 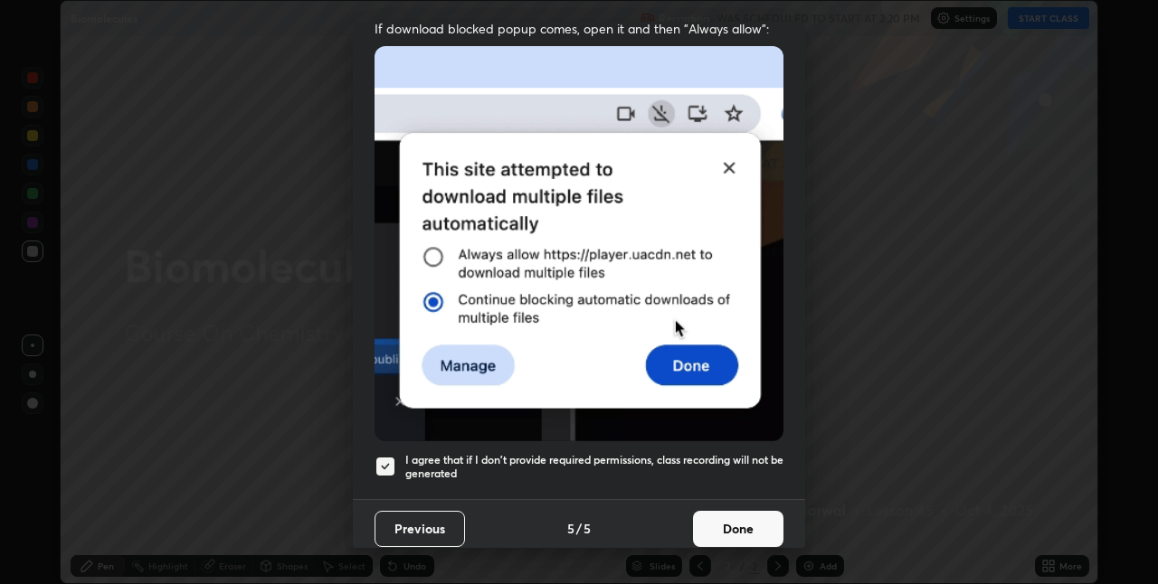 What do you see at coordinates (594, 467) in the screenshot?
I see `h5: I agree that if I don't provide required permissions, class recording will not be generated` at bounding box center [594, 467].